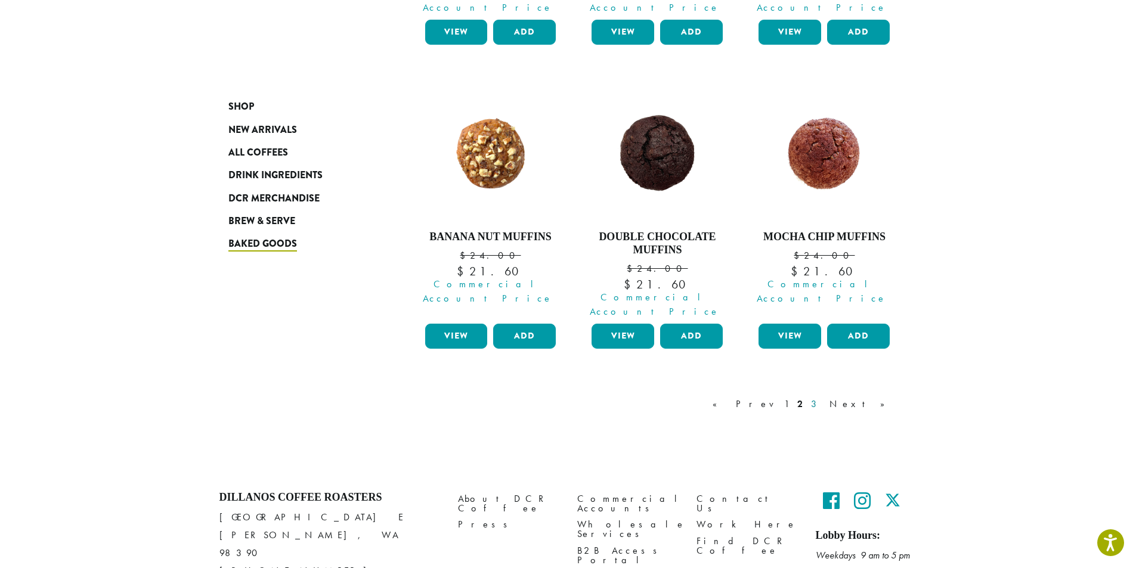  What do you see at coordinates (628, 529) in the screenshot?
I see `a: Wholesale Services` at bounding box center [628, 529].